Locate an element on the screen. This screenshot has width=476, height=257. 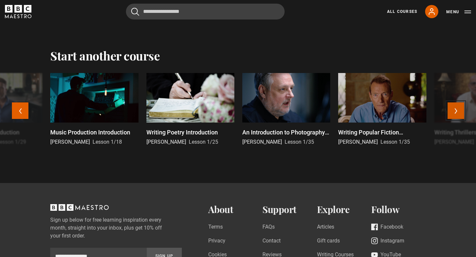
p: Writing Poetry Introduction is located at coordinates (182, 132).